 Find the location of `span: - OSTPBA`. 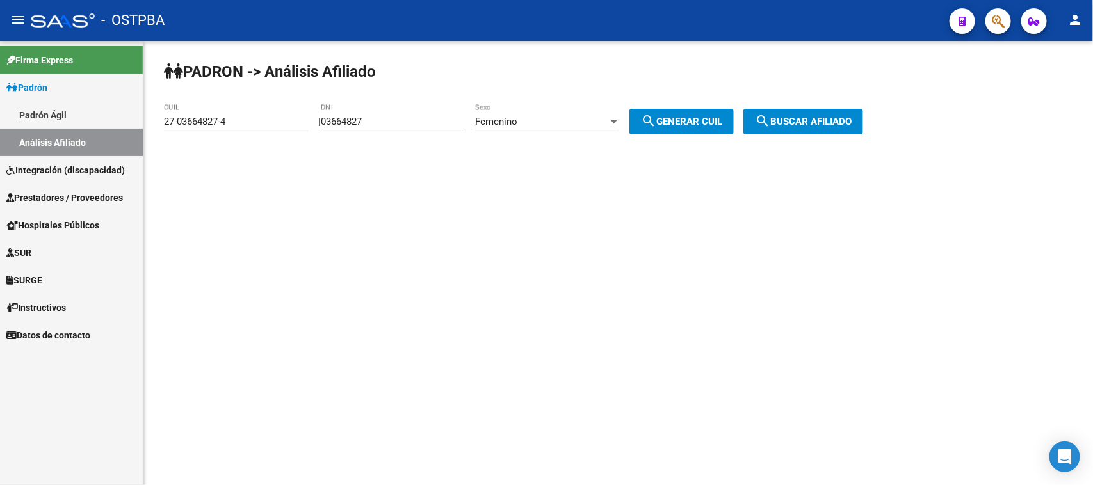

span: - OSTPBA is located at coordinates (132, 20).